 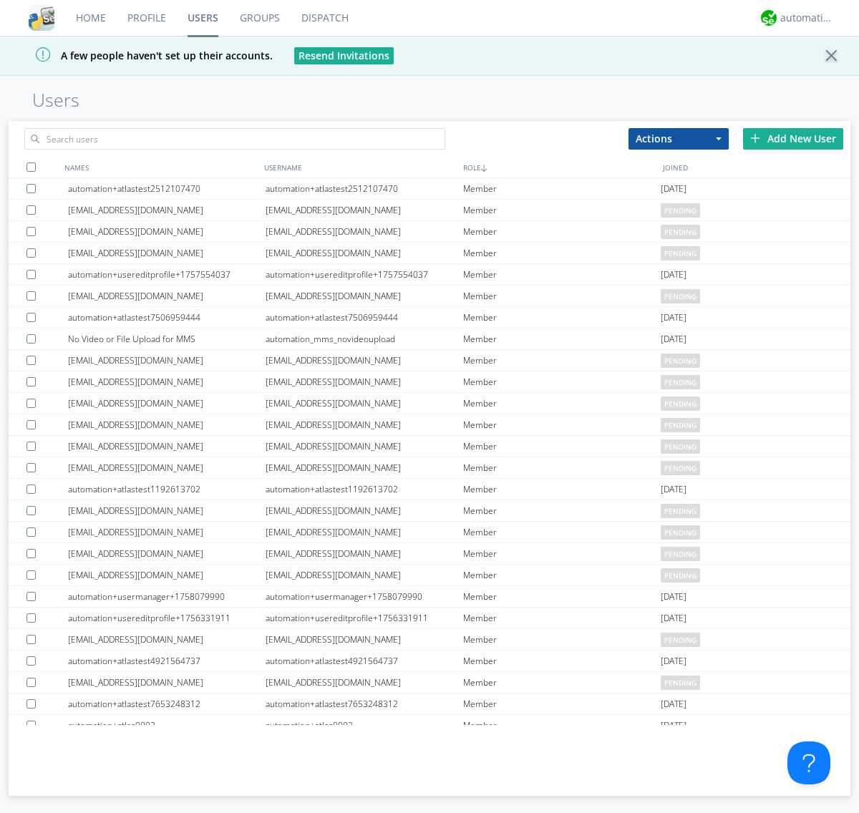 What do you see at coordinates (42, 18) in the screenshot?
I see `img: cddb5a64eb264b2086981ab96f4c1ba7` at bounding box center [42, 18].